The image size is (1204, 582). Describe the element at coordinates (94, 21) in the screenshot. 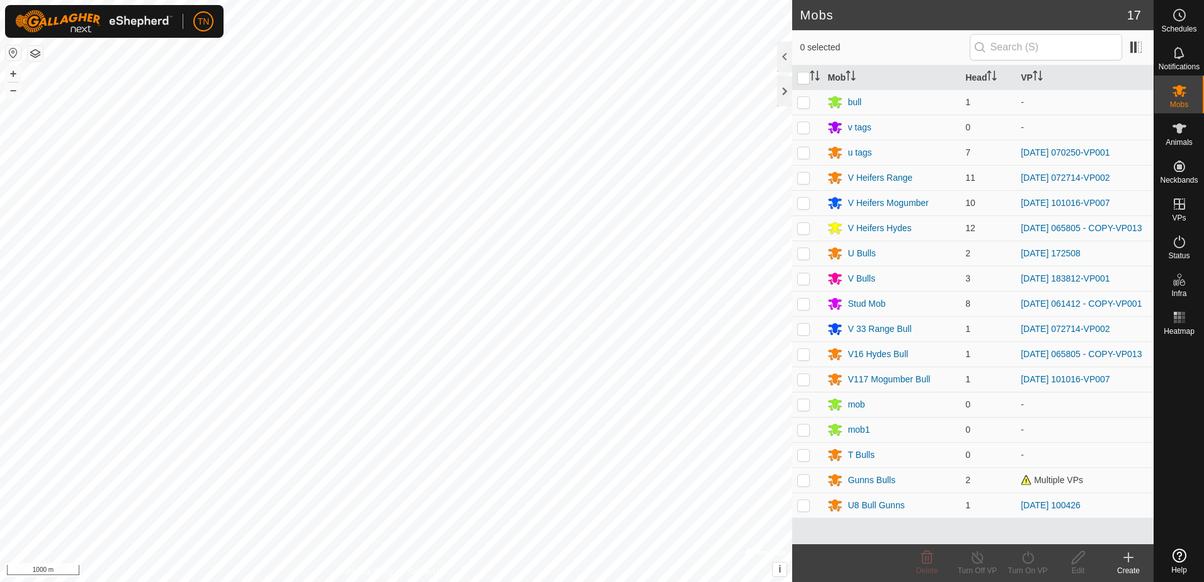

I see `img: Gallagher Logo` at that location.